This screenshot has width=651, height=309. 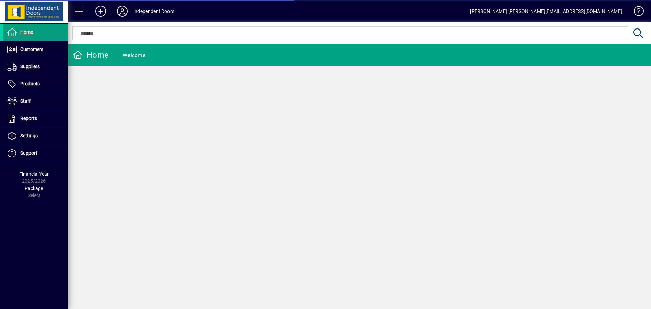 I want to click on a: Suppliers, so click(x=36, y=67).